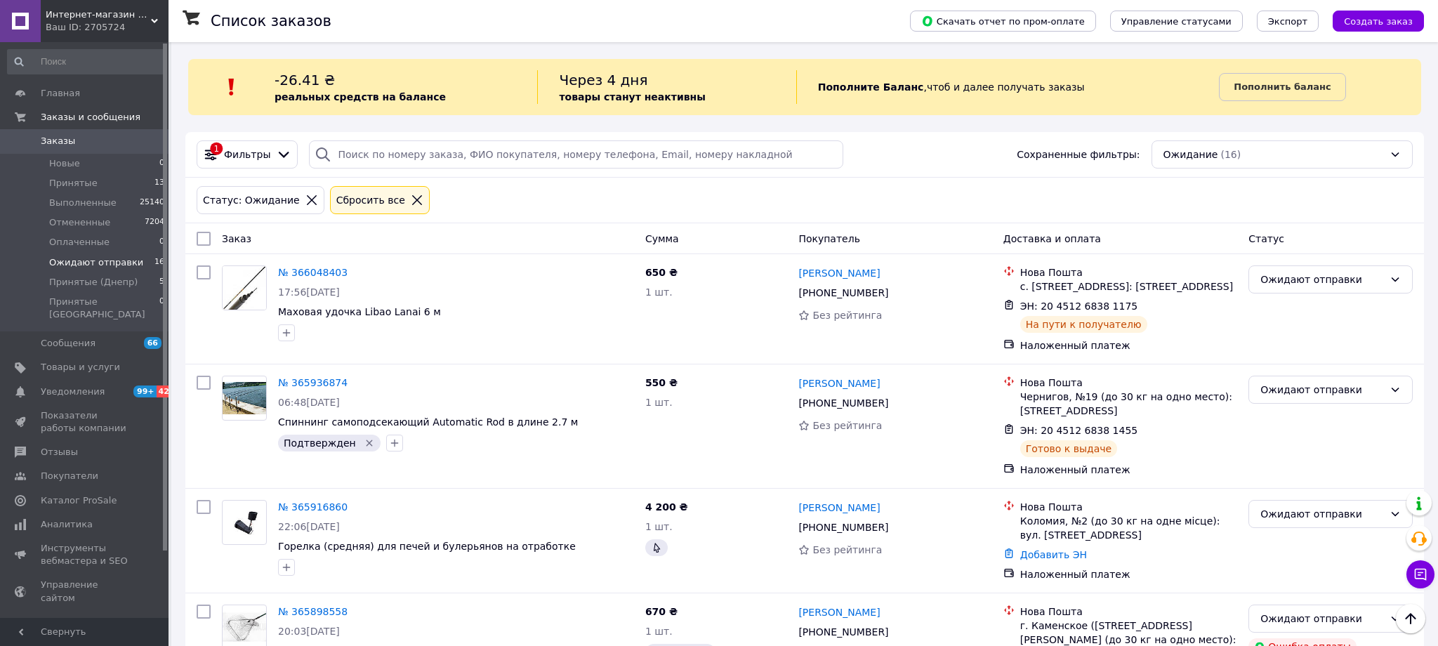 Image resolution: width=1438 pixels, height=646 pixels. Describe the element at coordinates (96, 263) in the screenshot. I see `span: Ожидают отправки` at that location.